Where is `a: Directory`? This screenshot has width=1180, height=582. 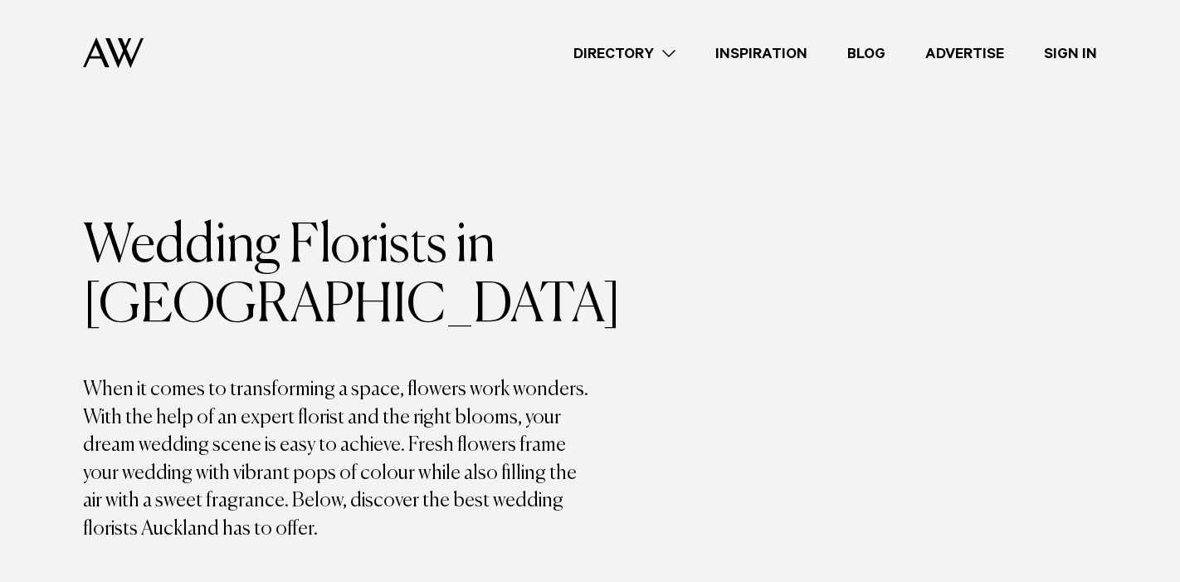 a: Directory is located at coordinates (624, 53).